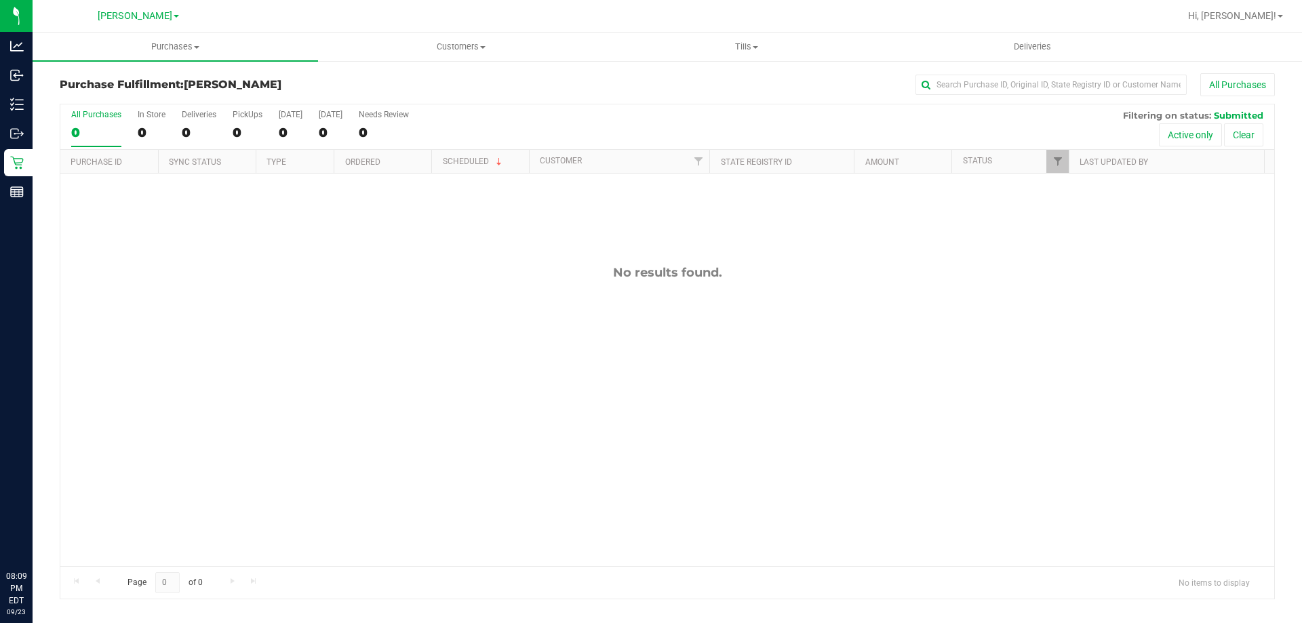  I want to click on a: Last Updated By, so click(1114, 162).